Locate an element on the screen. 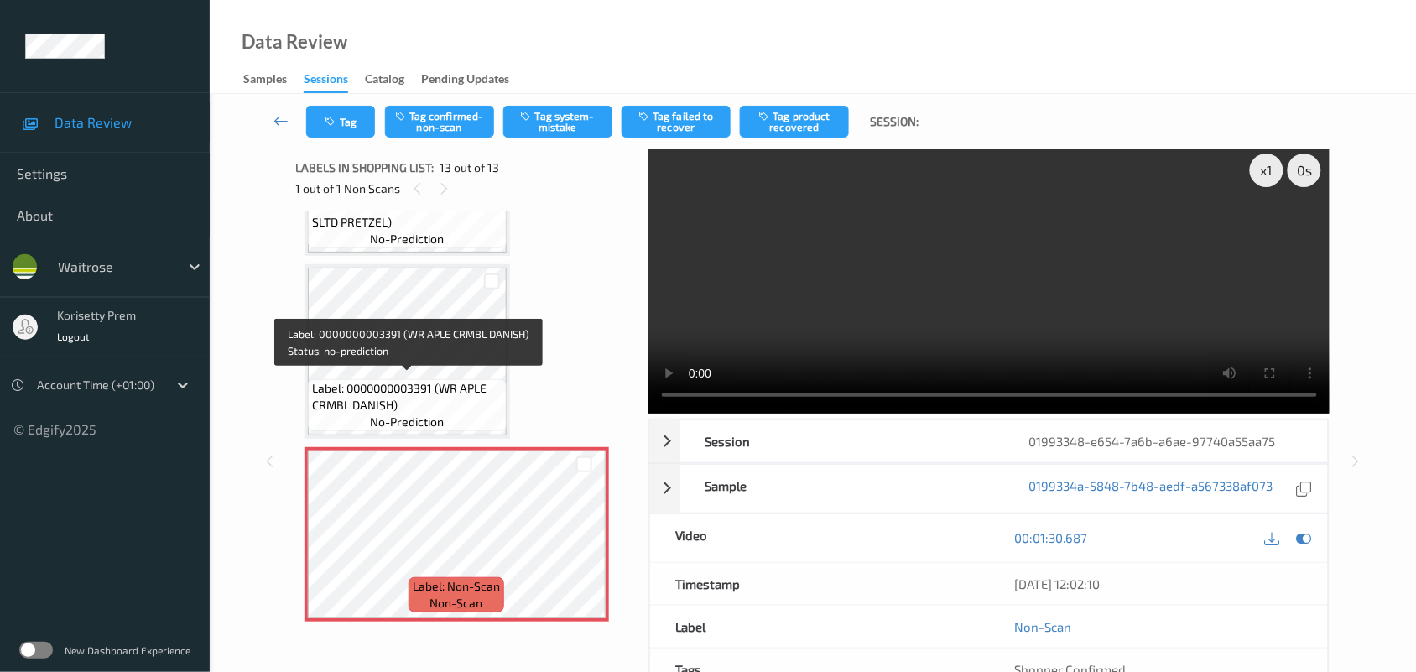 This screenshot has width=1416, height=672. div: Catalog is located at coordinates (384, 81).